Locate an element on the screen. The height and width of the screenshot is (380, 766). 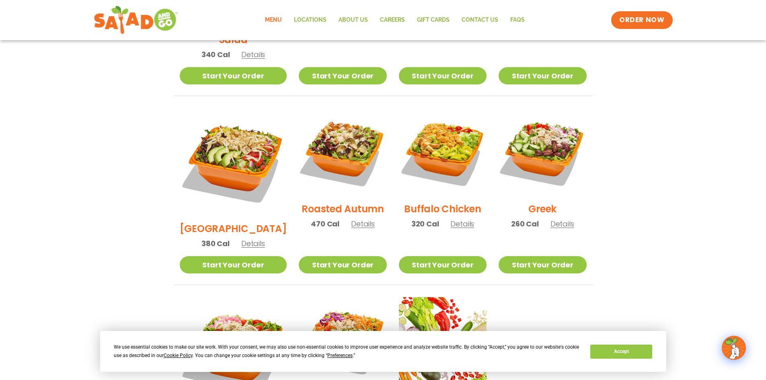
span: 320 Cal is located at coordinates (425, 224).